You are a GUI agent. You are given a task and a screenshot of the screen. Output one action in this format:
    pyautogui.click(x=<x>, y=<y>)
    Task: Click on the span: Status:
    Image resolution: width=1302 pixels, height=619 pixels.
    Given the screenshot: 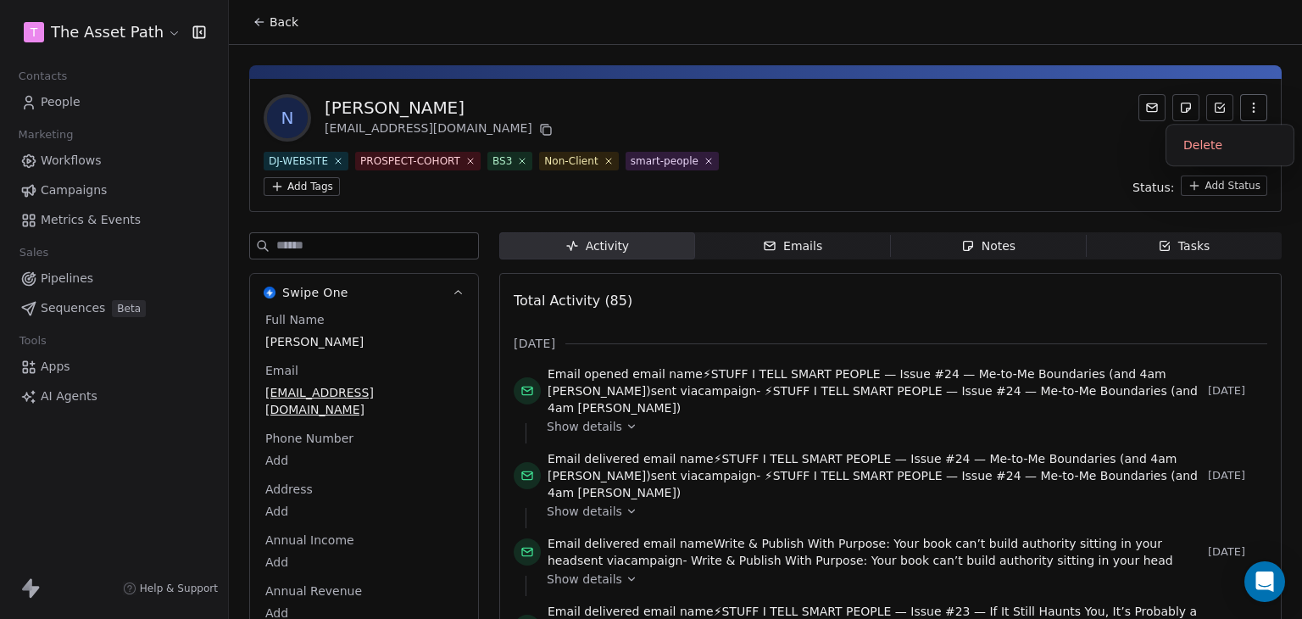 What is the action you would take?
    pyautogui.click(x=1153, y=187)
    